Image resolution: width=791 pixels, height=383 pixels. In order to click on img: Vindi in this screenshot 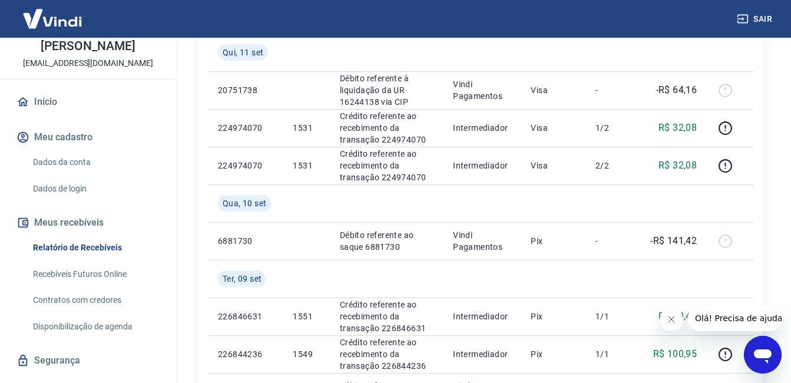, I will do `click(52, 18)`.